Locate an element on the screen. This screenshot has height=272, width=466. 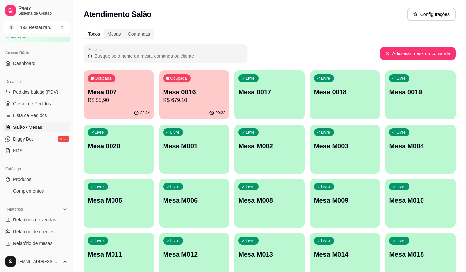
a: DiggySistema de Gestão is located at coordinates (36, 10).